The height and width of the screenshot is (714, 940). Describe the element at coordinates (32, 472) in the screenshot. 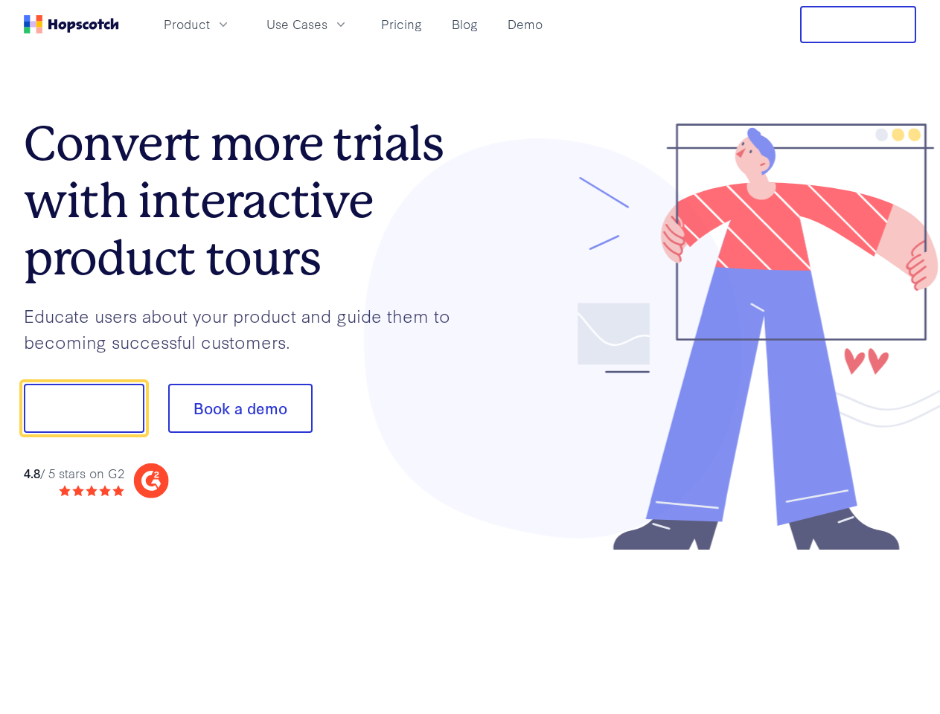

I see `strong: 4.8` at that location.